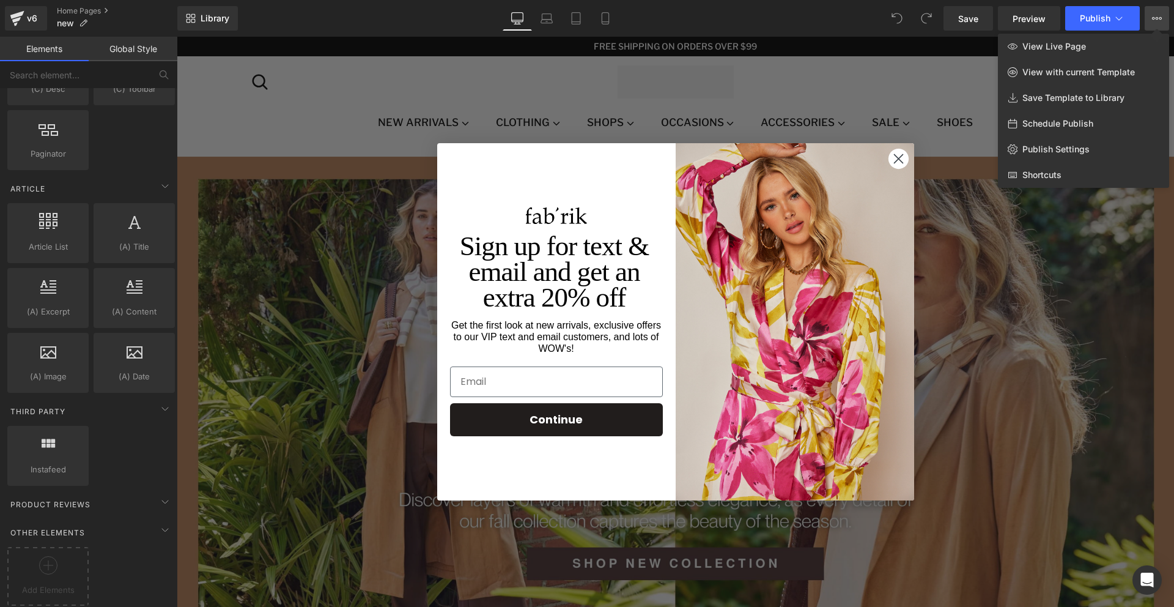  What do you see at coordinates (379, 300) in the screenshot?
I see `span: Get the first look at new arrivals, exclusive offers to our VIP text and email customers, and lot...` at bounding box center [379, 300].